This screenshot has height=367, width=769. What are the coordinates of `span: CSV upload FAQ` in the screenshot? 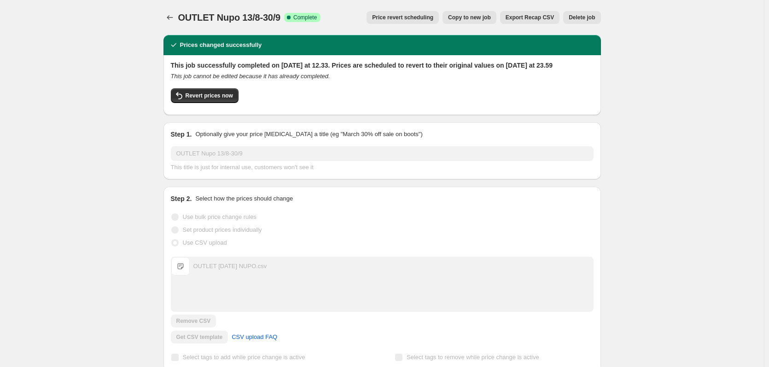 It's located at (254, 337).